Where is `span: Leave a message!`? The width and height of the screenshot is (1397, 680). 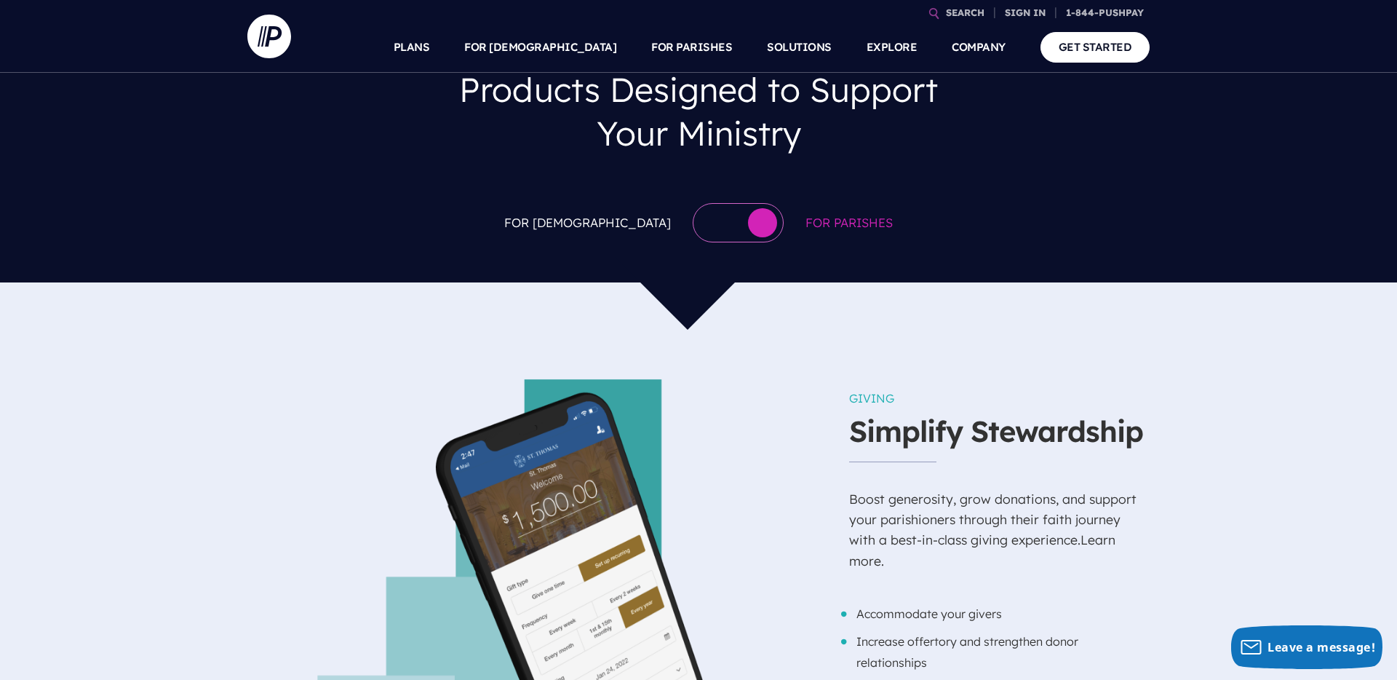 span: Leave a message! is located at coordinates (1321, 647).